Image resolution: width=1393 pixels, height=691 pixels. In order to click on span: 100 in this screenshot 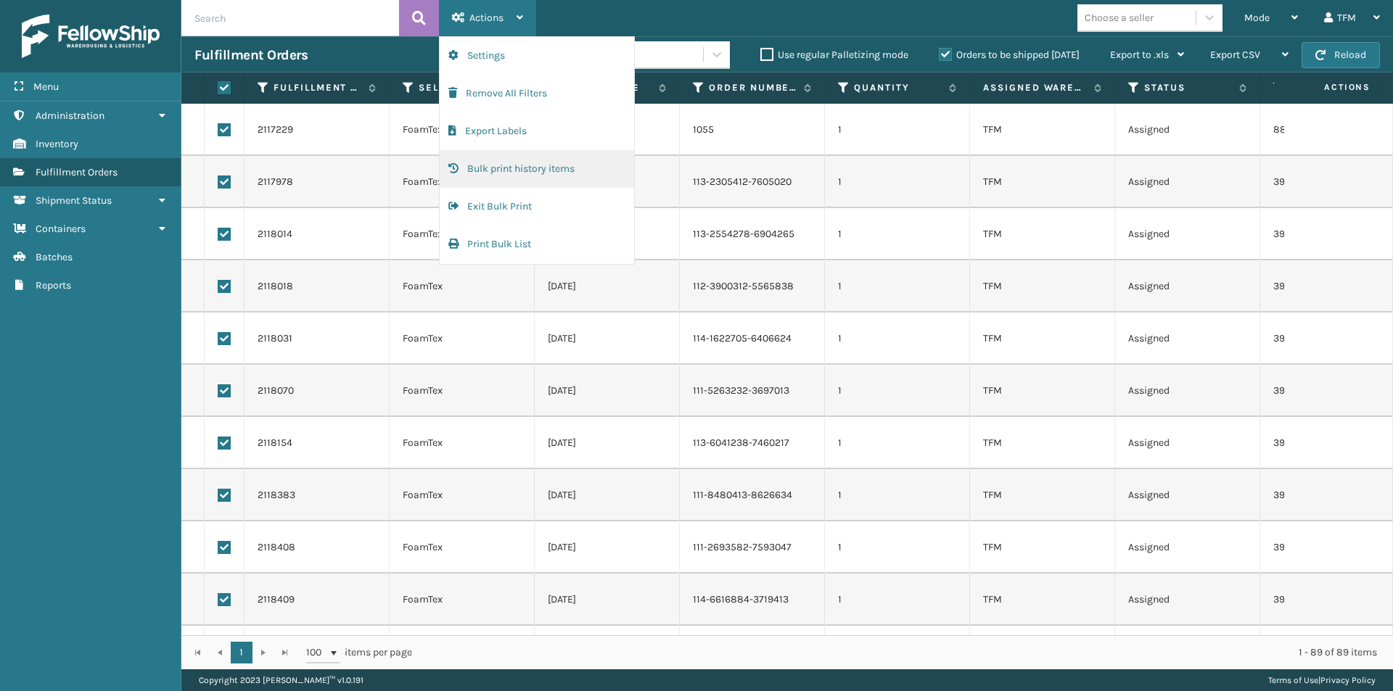, I will do `click(317, 653)`.